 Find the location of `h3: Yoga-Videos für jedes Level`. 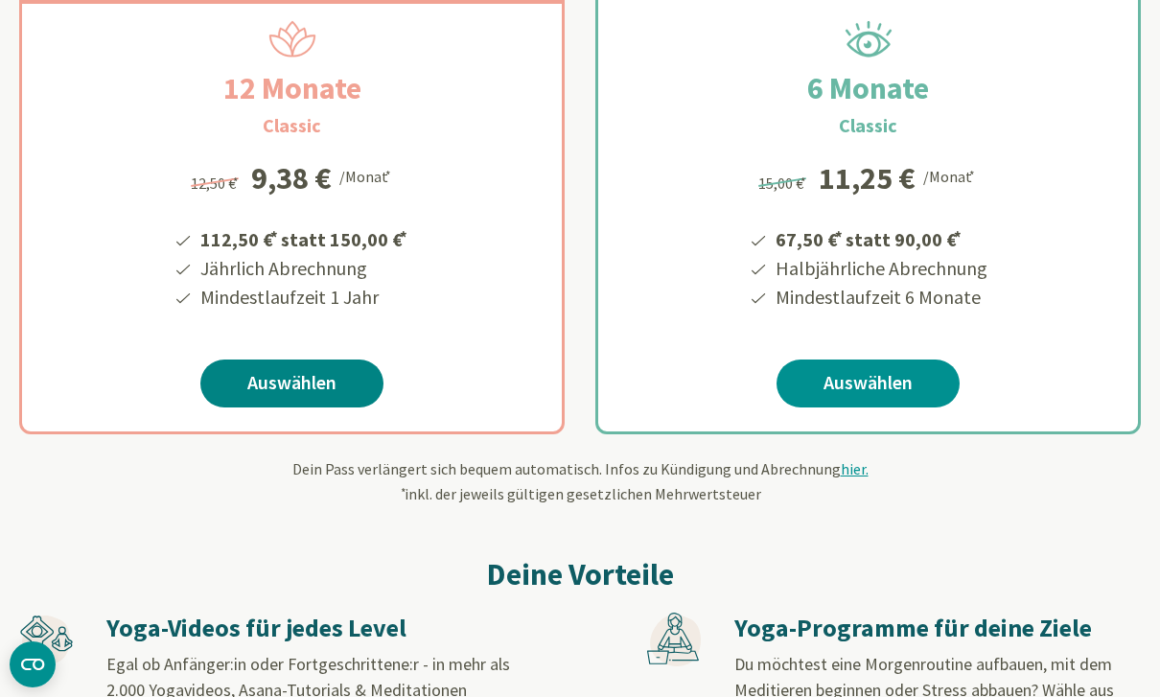

h3: Yoga-Videos für jedes Level is located at coordinates (309, 628).